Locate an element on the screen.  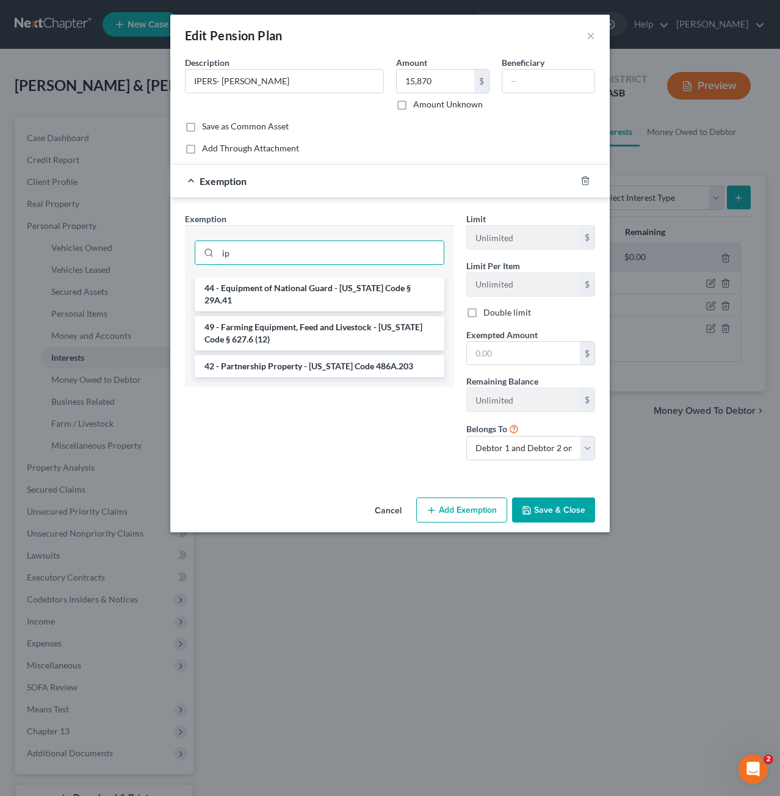
span: Exempted Amount is located at coordinates (502, 334).